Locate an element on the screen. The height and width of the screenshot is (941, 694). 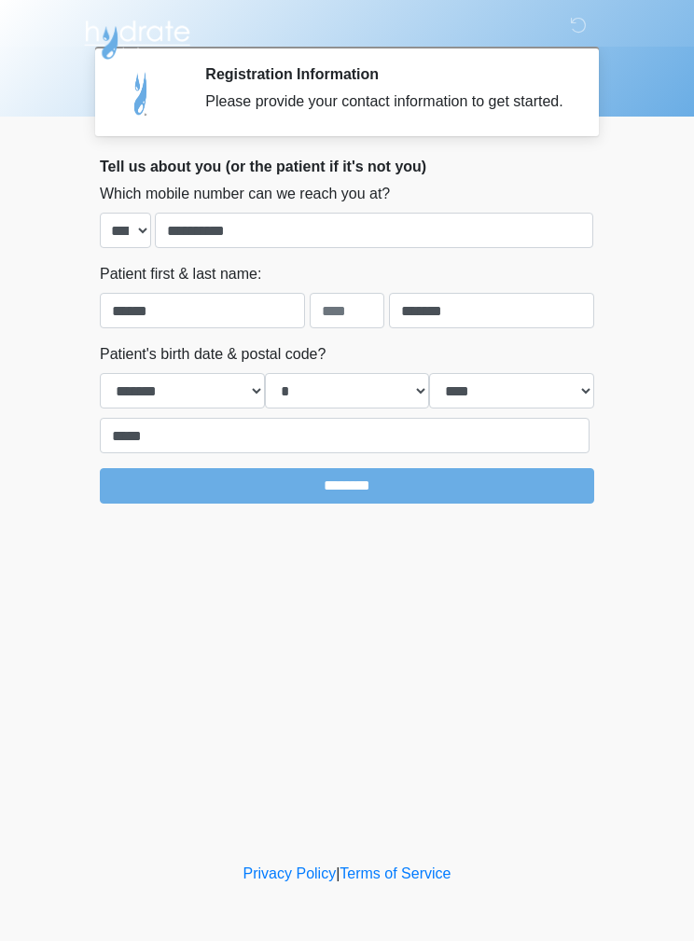
img: Hydrate IV Bar - Flagstaff Logo is located at coordinates (137, 37).